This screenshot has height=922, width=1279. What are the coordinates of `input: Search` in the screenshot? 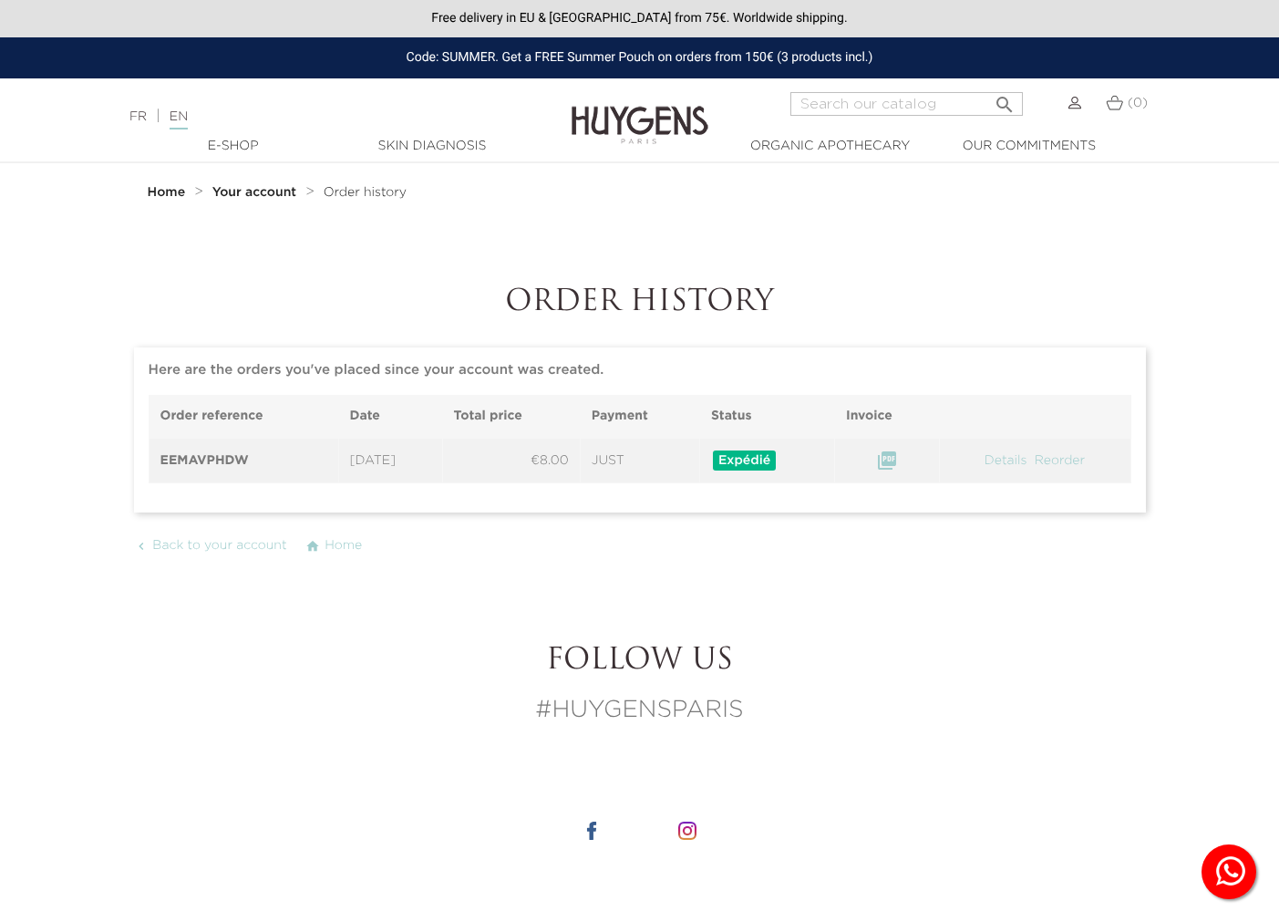 It's located at (906, 104).